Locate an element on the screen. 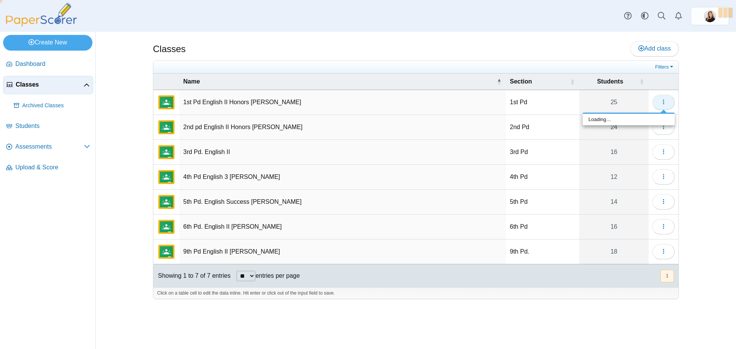  a: 14 is located at coordinates (614, 202).